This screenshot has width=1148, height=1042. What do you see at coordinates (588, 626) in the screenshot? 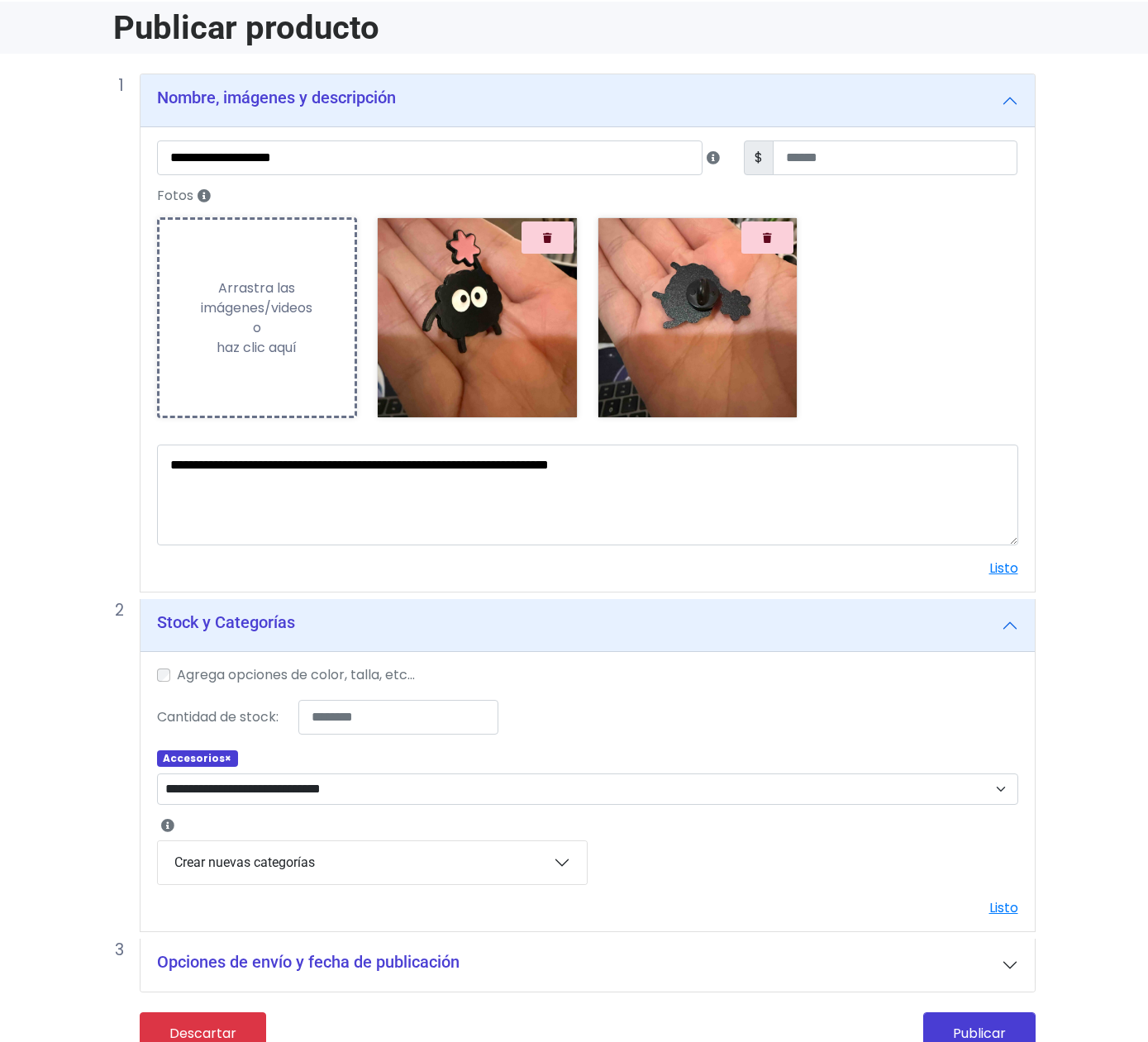
I see `button: Stock y Categorías` at bounding box center [588, 626].